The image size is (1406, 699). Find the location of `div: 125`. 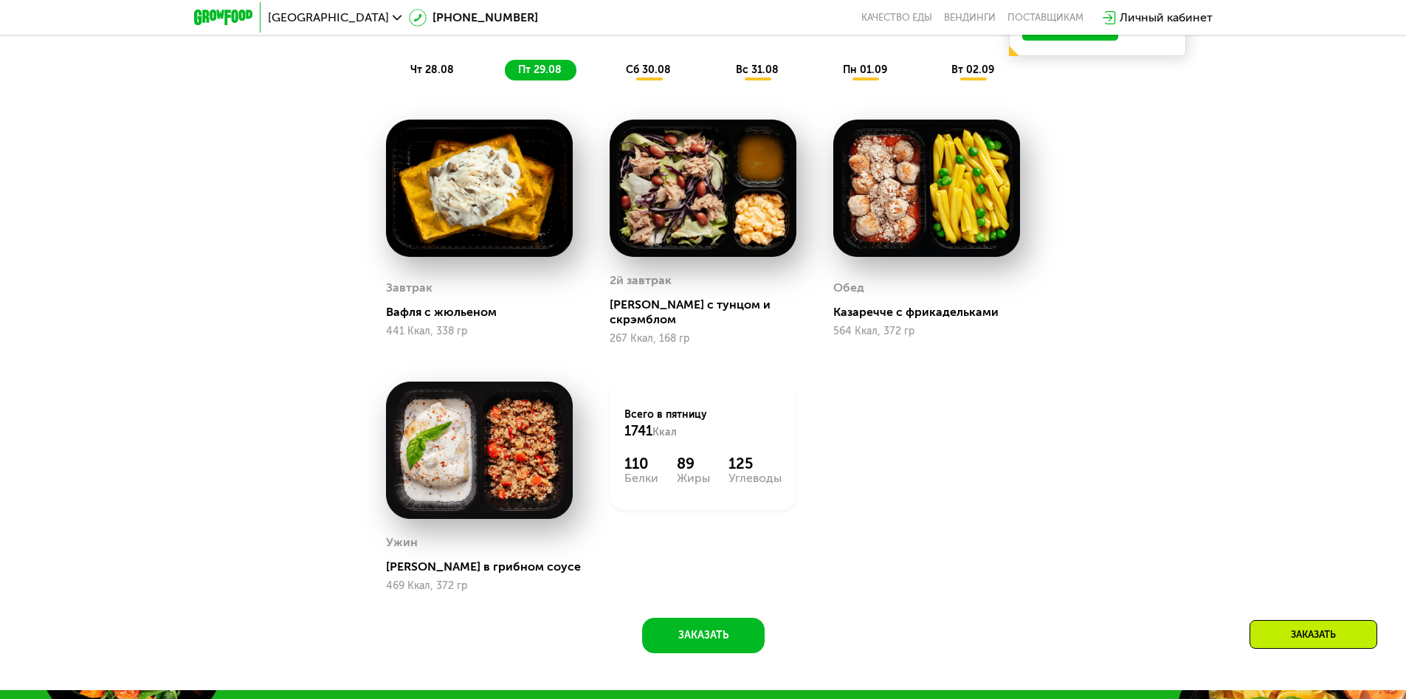

div: 125 is located at coordinates (755, 463).